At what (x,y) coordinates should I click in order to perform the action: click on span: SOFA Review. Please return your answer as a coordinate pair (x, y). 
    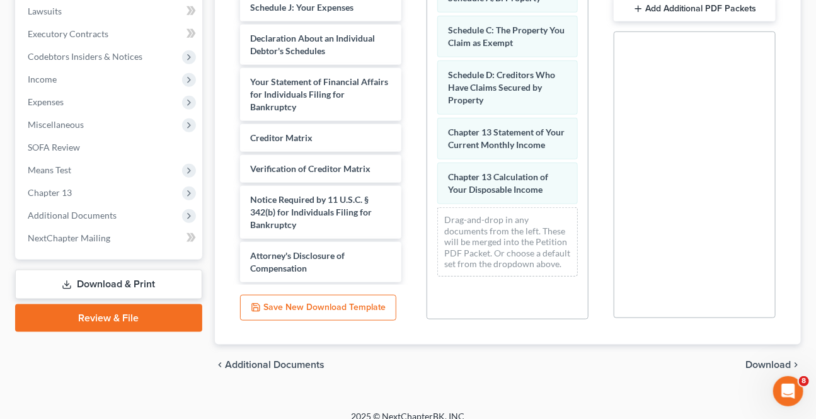
    Looking at the image, I should click on (54, 147).